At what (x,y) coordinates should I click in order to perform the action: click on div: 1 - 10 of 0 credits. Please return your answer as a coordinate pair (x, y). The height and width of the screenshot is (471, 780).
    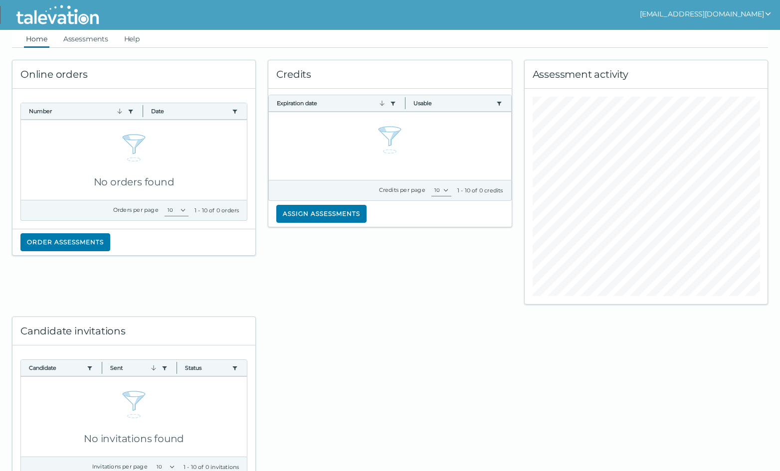
    Looking at the image, I should click on (480, 190).